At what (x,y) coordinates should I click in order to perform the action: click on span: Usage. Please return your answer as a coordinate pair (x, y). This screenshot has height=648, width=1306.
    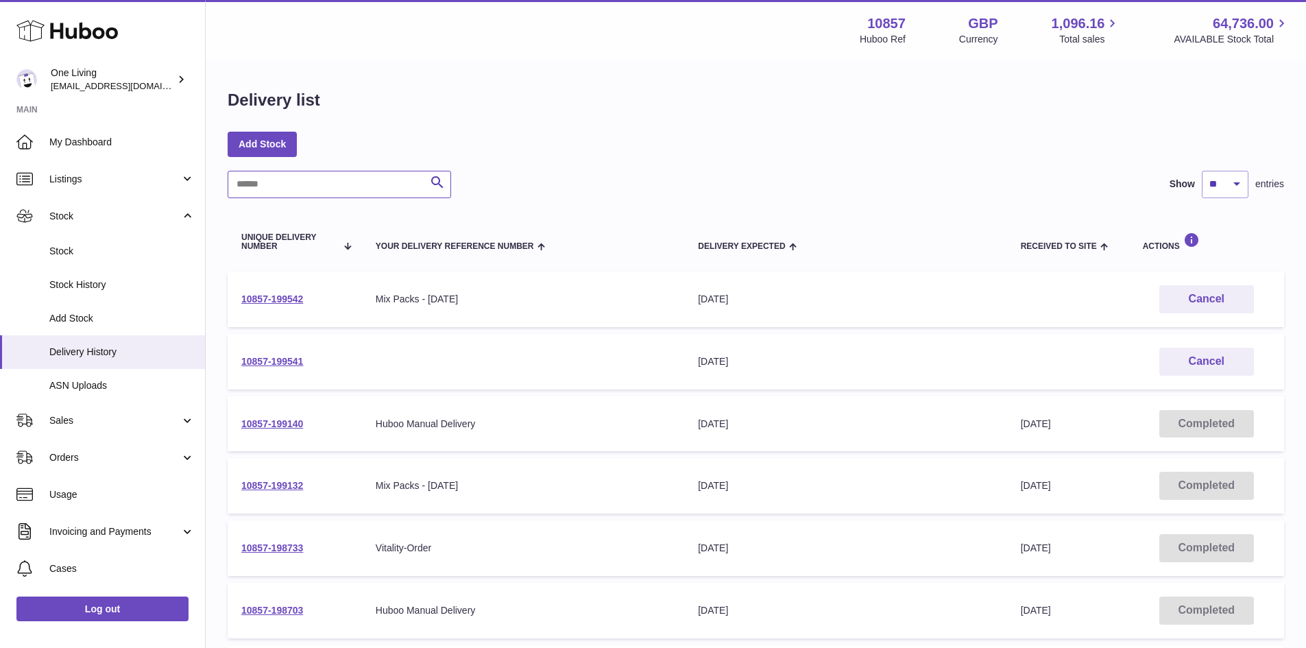
    Looking at the image, I should click on (122, 494).